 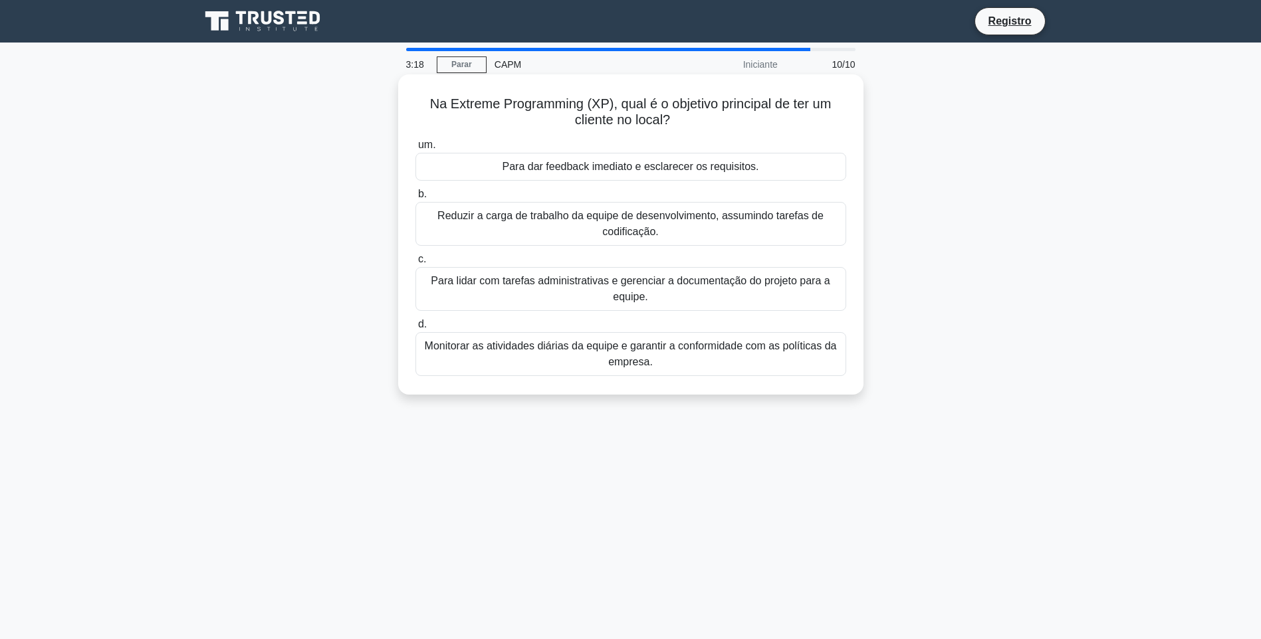 What do you see at coordinates (631, 224) in the screenshot?
I see `div: Reduzir a carga de trabalho da equipe de desenvolvimento, assumindo tarefas de codificação.` at bounding box center [631, 224].